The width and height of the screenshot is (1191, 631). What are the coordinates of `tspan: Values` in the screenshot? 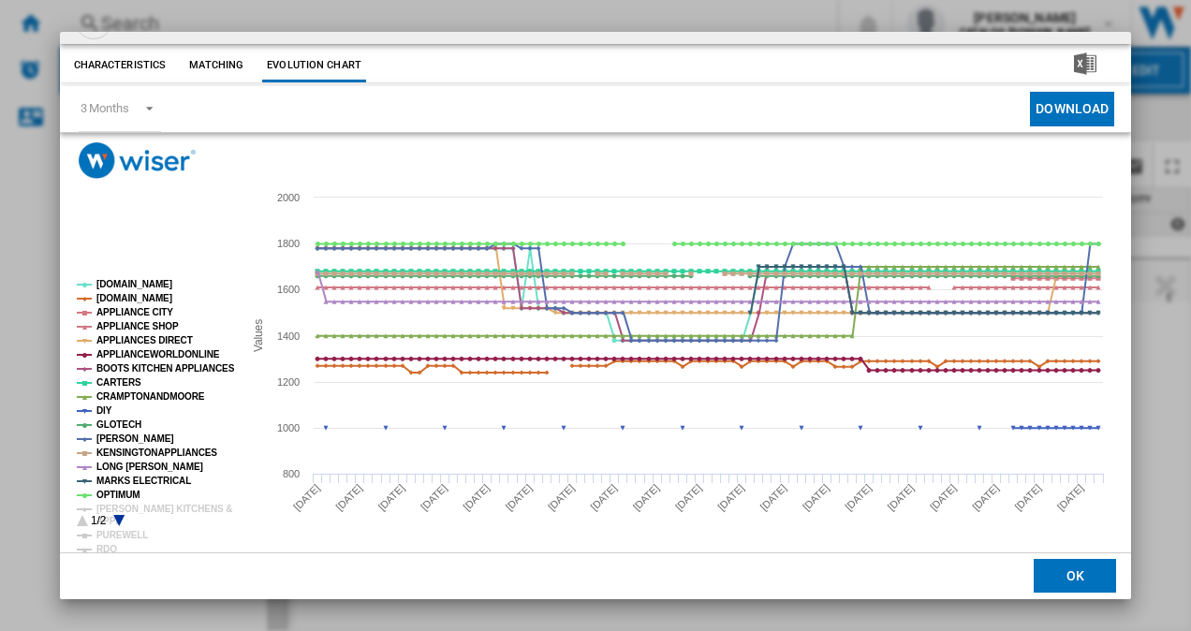 It's located at (257, 335).